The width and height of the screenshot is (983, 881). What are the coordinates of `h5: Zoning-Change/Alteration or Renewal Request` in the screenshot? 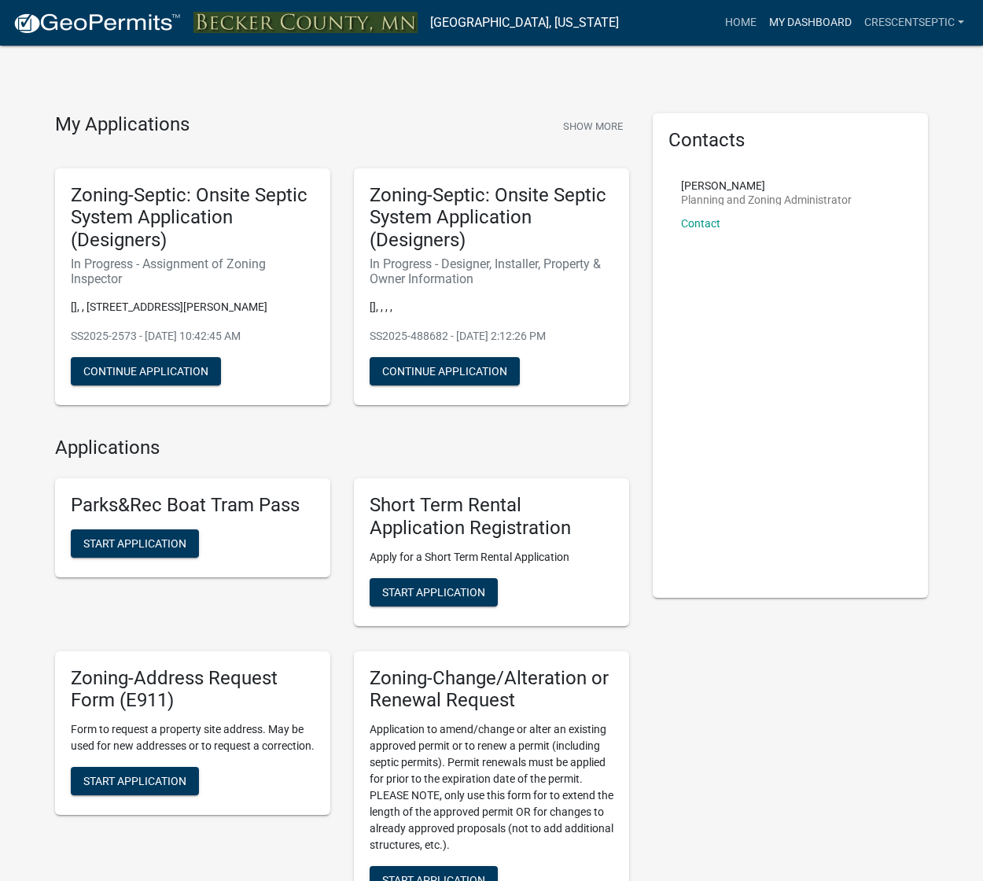 It's located at (492, 690).